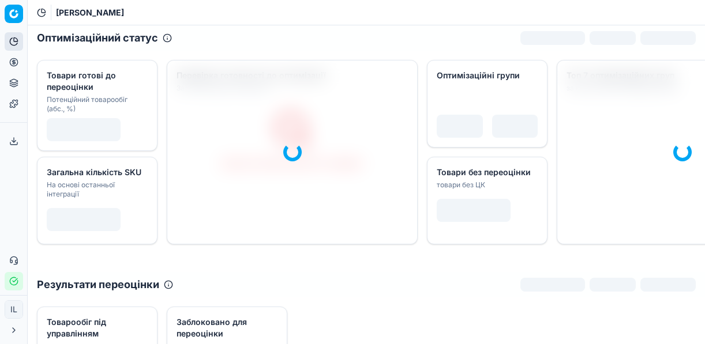 This screenshot has width=705, height=344. I want to click on h2: Оптимізаційний статус, so click(97, 38).